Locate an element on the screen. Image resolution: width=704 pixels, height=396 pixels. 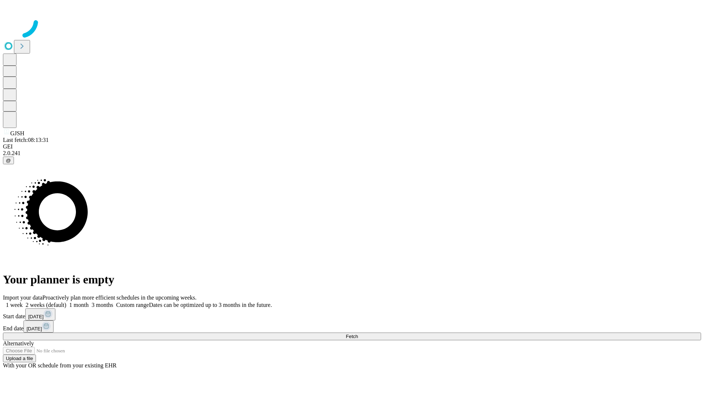
span: 1 month is located at coordinates (79, 305).